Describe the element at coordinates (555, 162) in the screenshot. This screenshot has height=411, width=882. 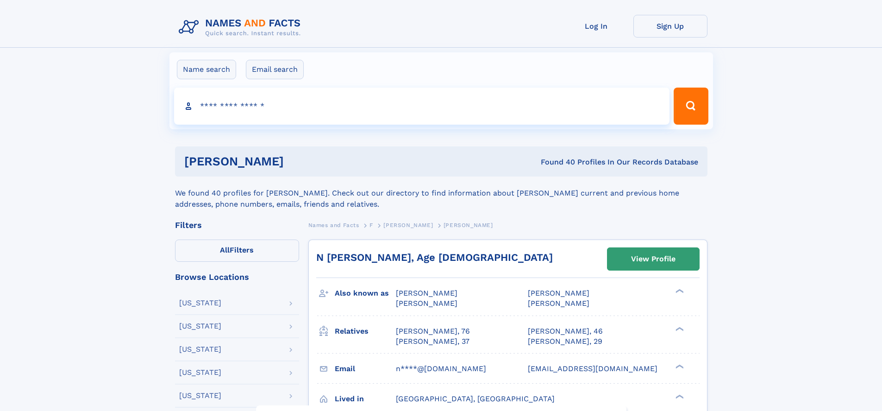
I see `div: Found 40 Profiles In Our Records Database` at that location.